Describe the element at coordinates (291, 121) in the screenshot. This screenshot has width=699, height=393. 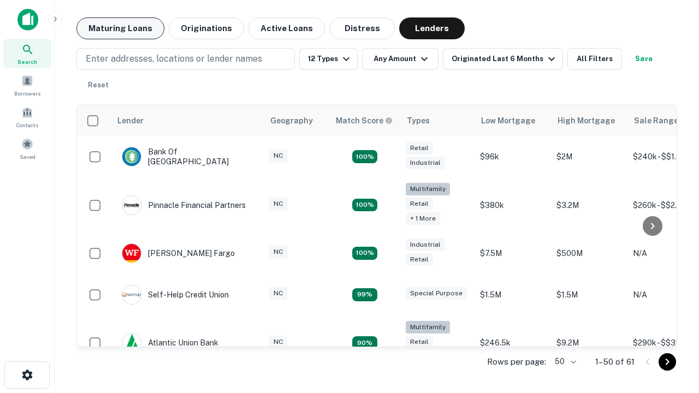
I see `div: Geography` at that location.